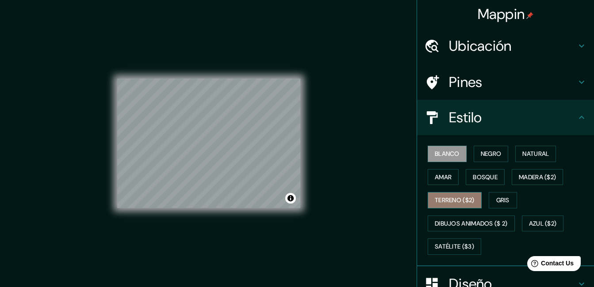  I want to click on button: Madera ($2), so click(537, 177).